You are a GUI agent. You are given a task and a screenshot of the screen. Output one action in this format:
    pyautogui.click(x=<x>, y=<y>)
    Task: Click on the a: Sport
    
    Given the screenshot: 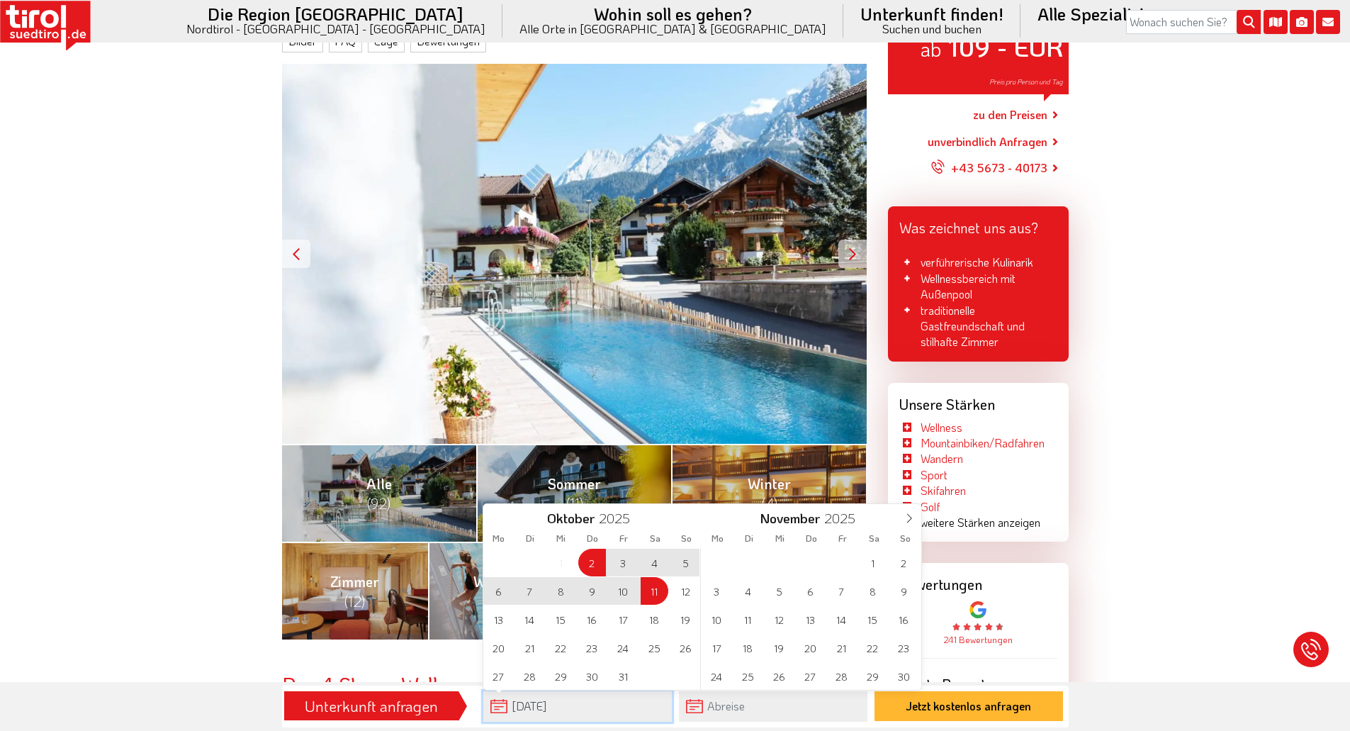 What is the action you would take?
    pyautogui.click(x=934, y=474)
    